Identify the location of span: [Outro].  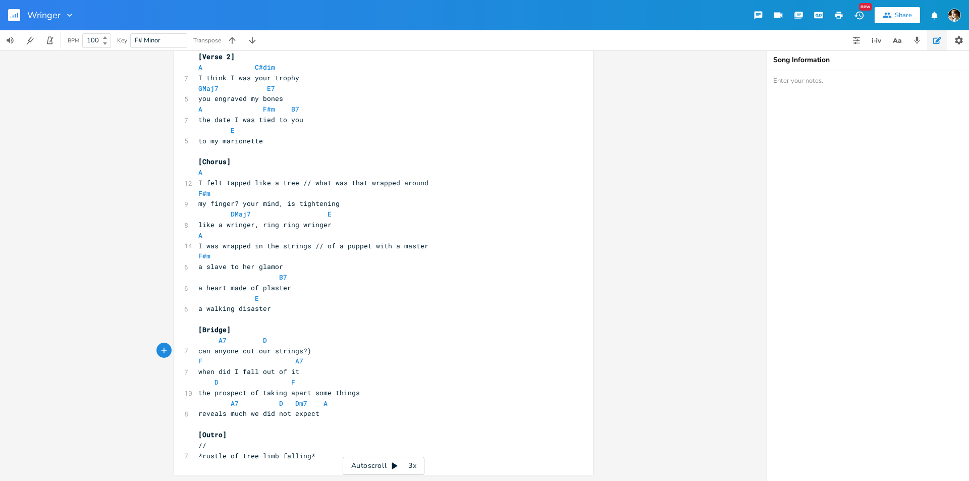
(212, 434).